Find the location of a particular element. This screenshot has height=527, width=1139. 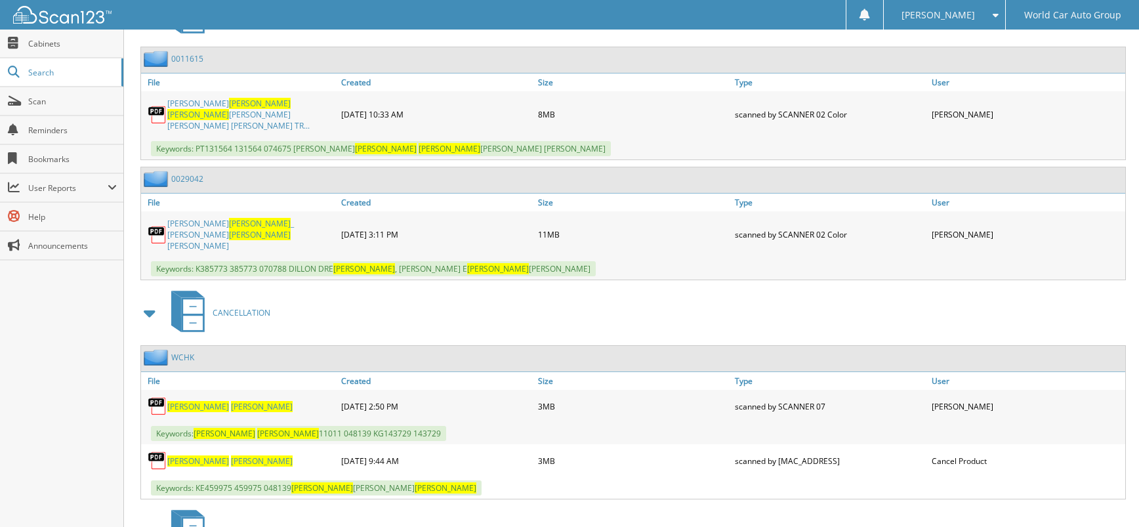

a: 0029042 is located at coordinates (187, 178).